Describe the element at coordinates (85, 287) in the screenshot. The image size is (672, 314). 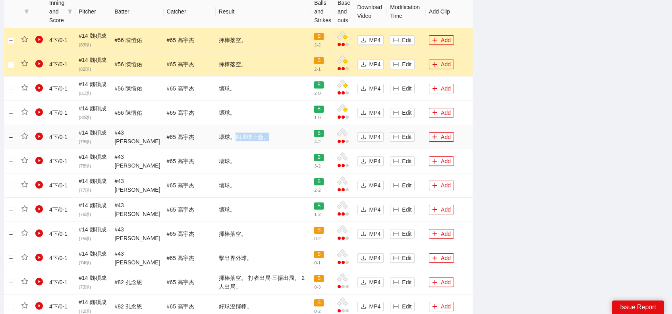
I see `span: ( 73 球)` at that location.